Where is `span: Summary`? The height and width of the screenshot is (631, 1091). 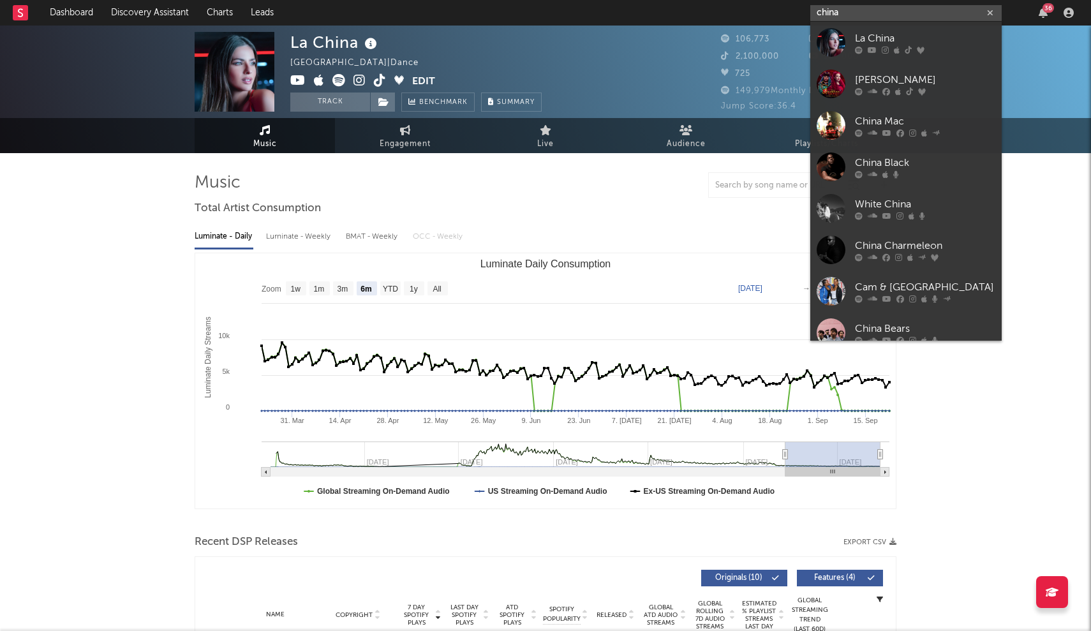
span: Summary is located at coordinates (516, 102).